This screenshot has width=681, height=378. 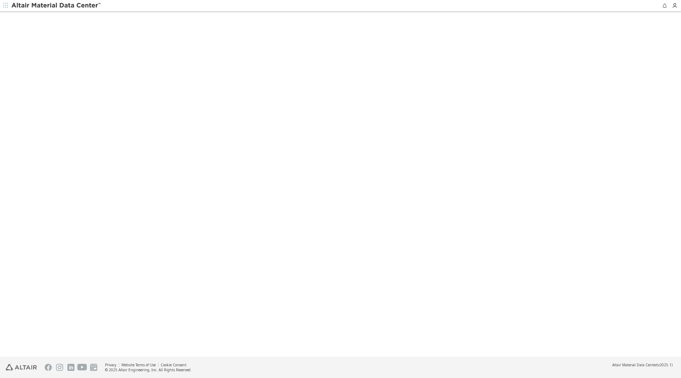 I want to click on a: Cookie Consent, so click(x=173, y=364).